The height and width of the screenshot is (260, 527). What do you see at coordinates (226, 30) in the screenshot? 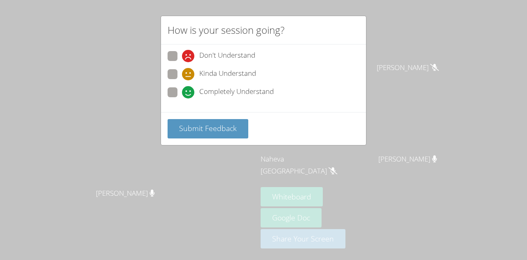
I see `h2: How is your session going?` at bounding box center [226, 30].